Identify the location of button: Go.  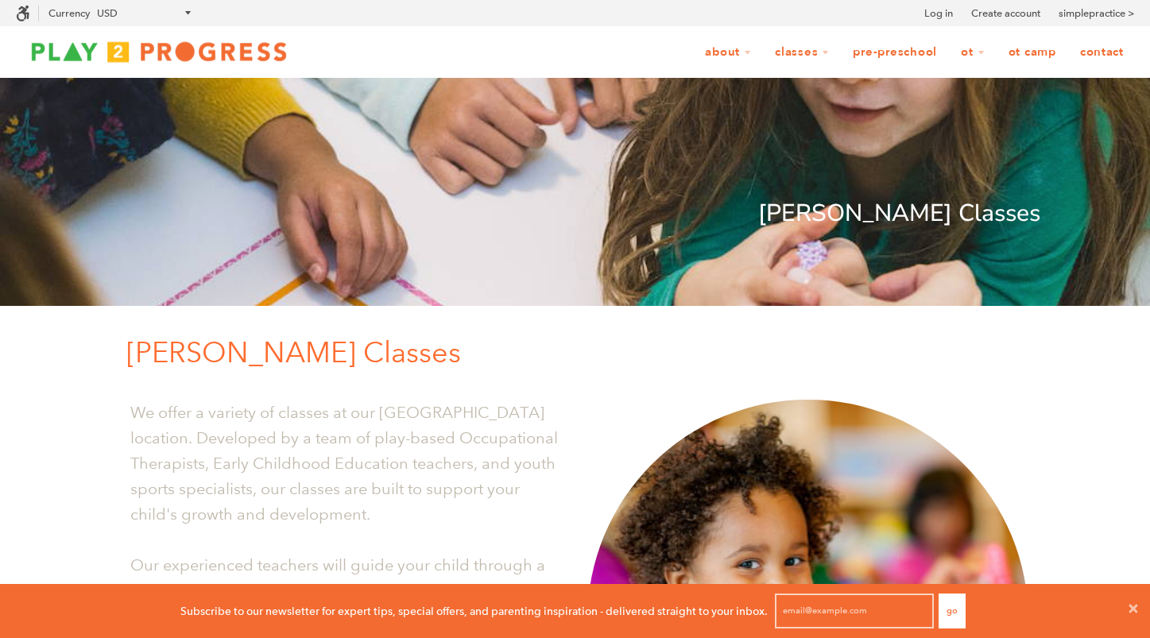
(952, 611).